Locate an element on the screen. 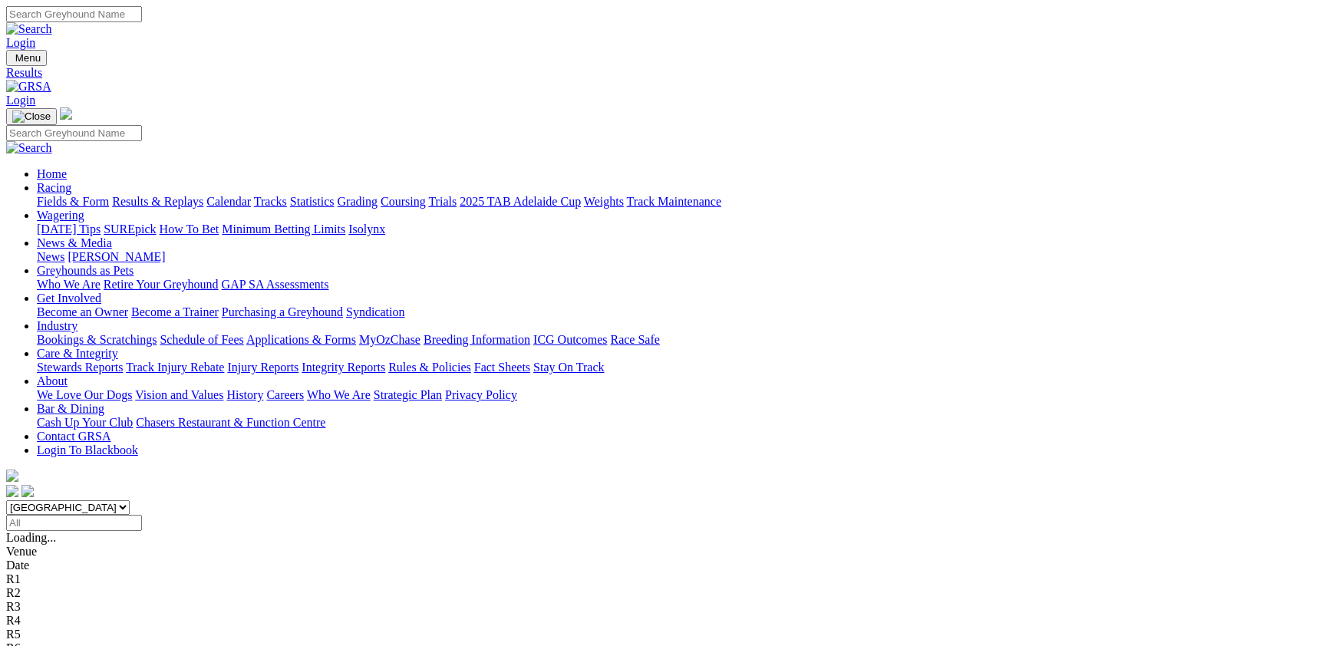  a: Stay On Track is located at coordinates (569, 367).